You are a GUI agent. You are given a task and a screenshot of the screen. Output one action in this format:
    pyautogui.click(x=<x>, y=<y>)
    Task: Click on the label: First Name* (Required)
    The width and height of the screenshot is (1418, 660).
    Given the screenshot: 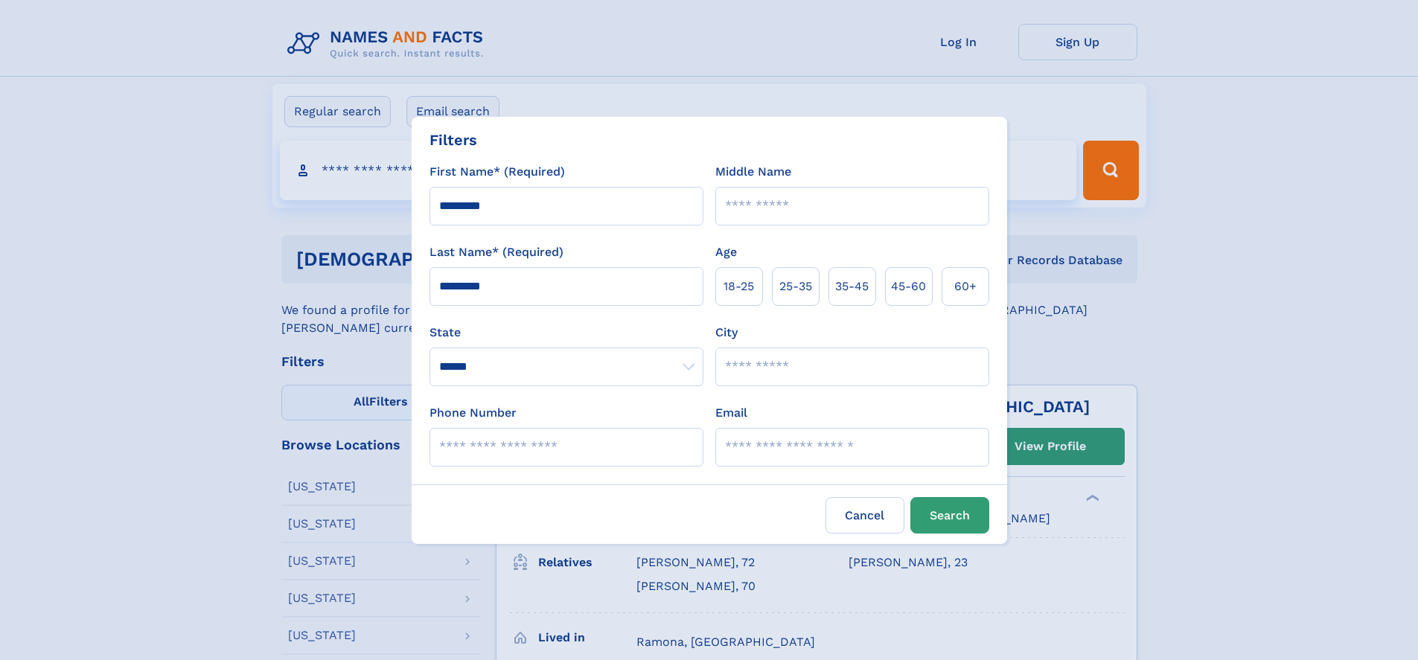 What is the action you would take?
    pyautogui.click(x=497, y=172)
    